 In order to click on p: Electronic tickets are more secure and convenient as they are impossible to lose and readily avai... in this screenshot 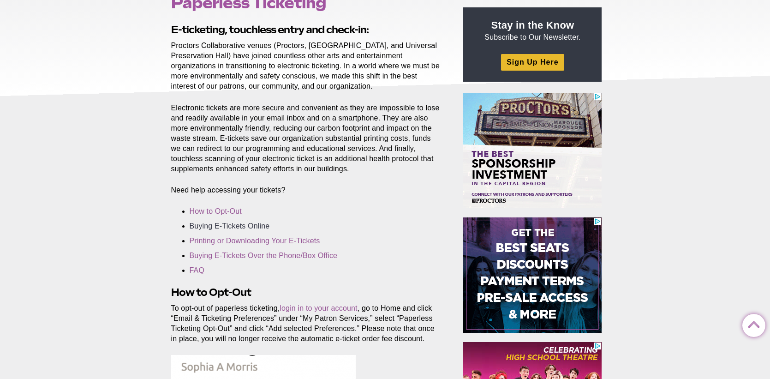, I will do `click(307, 138)`.